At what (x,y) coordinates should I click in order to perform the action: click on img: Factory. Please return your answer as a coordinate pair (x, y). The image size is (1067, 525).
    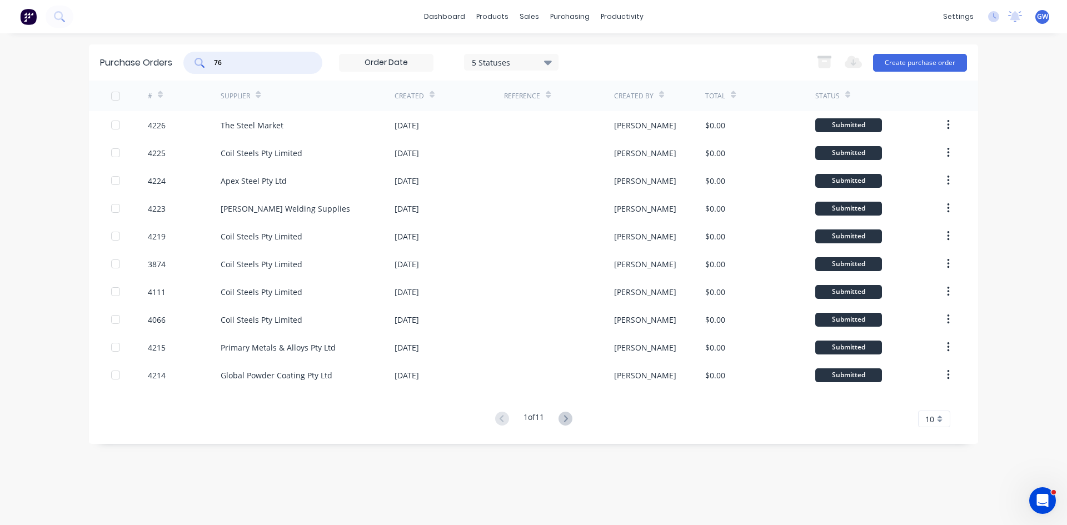
    Looking at the image, I should click on (28, 17).